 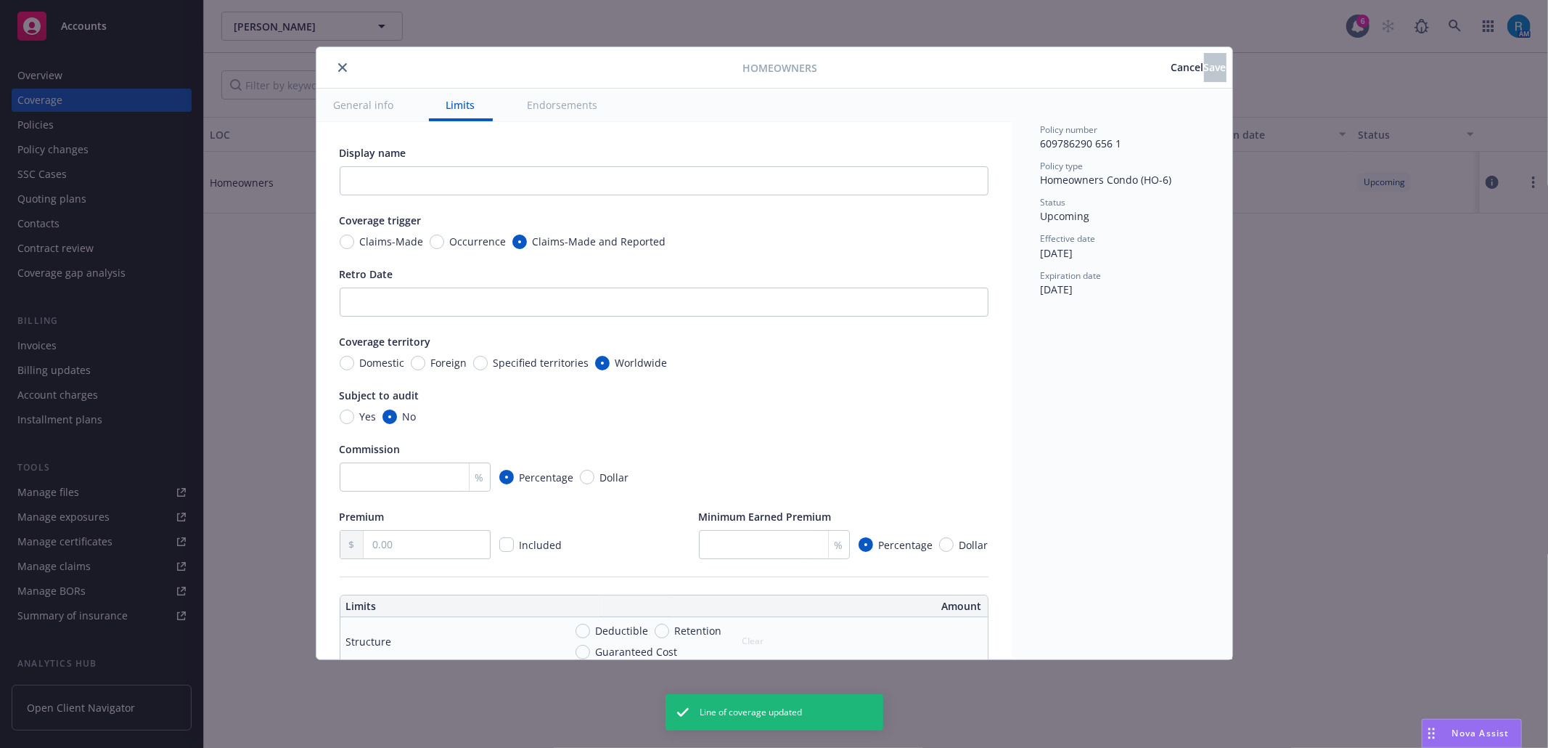 What do you see at coordinates (343, 68) in the screenshot?
I see `button: close` at bounding box center [343, 68].